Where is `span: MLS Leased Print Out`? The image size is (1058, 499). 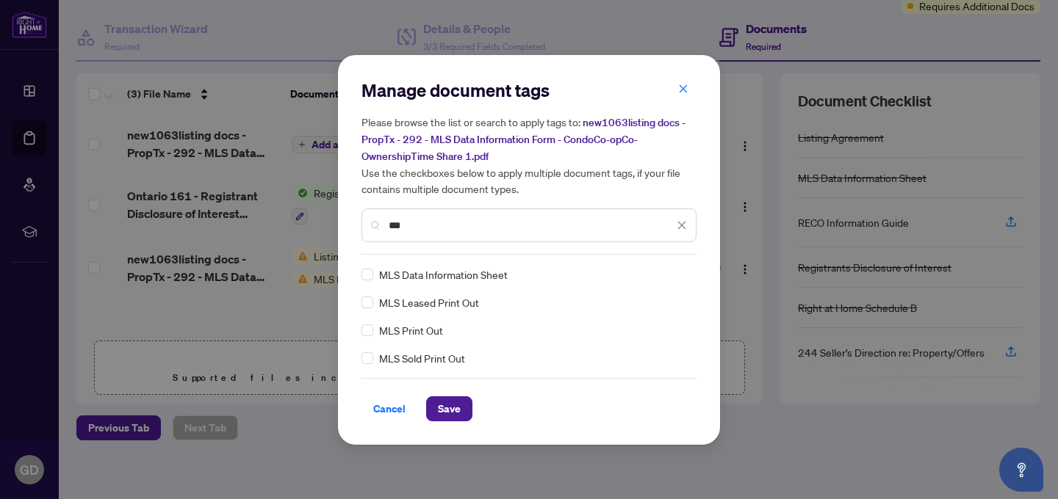 span: MLS Leased Print Out is located at coordinates (429, 303).